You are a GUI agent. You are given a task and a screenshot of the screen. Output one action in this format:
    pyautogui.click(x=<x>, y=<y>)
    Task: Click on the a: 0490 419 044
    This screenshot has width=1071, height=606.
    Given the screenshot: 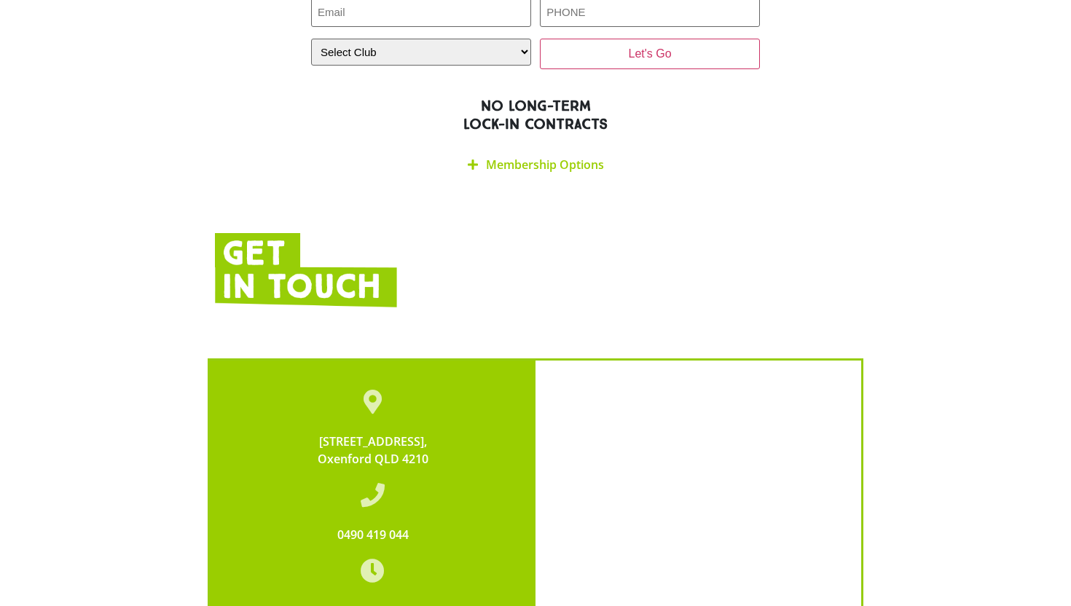 What is the action you would take?
    pyautogui.click(x=373, y=535)
    